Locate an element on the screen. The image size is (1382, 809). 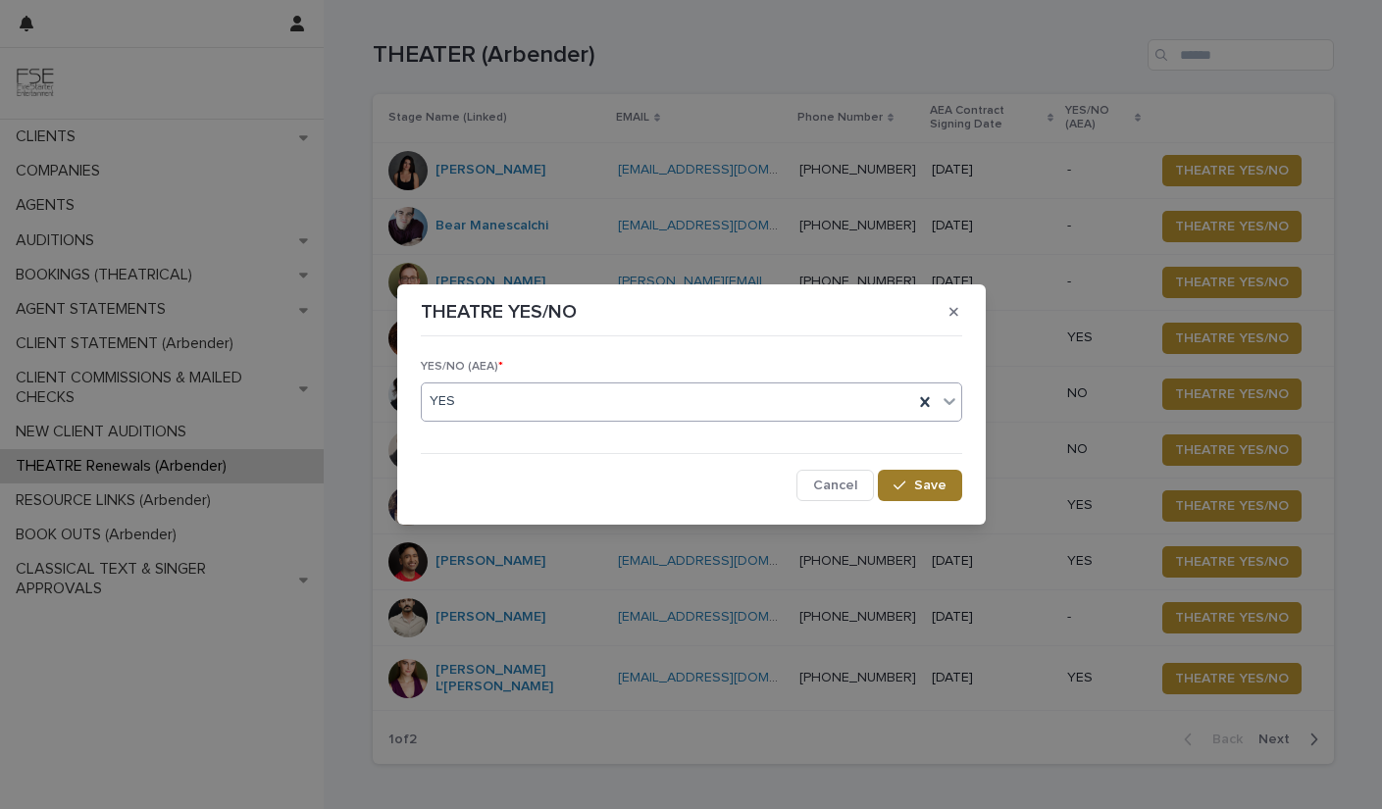
span: YES is located at coordinates (442, 401).